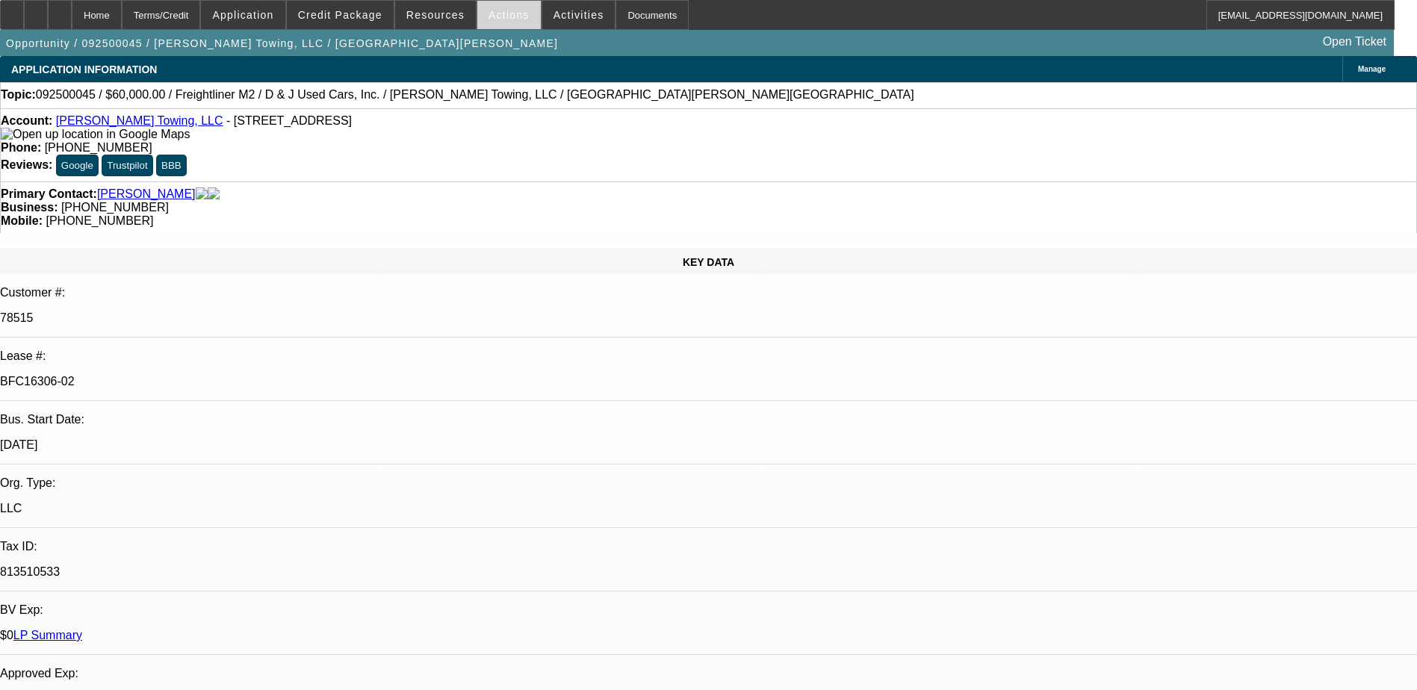 The image size is (1417, 690). Describe the element at coordinates (708, 262) in the screenshot. I see `span: KEY DATA` at that location.